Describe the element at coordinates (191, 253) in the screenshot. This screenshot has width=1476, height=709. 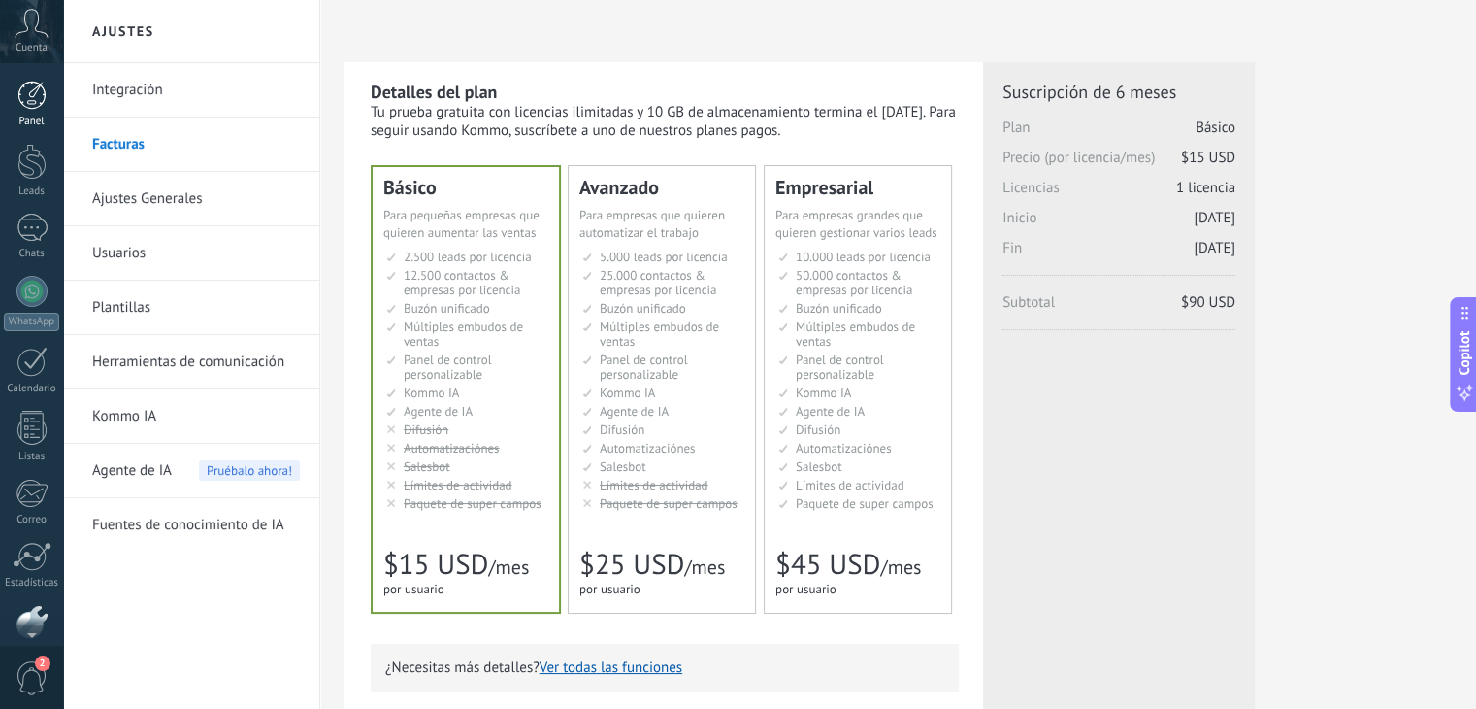
I see `li: Usuarios` at that location.